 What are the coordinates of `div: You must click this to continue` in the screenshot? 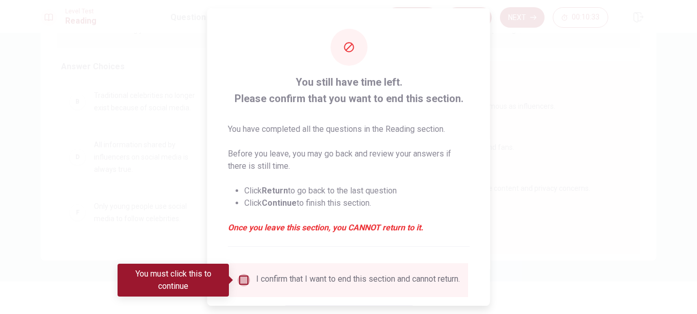 It's located at (173, 280).